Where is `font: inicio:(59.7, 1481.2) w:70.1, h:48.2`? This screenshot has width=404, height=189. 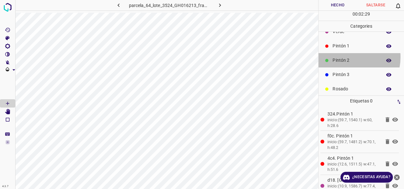 font: inicio:(59.7, 1481.2) w:70.1, h:48.2 is located at coordinates (351, 144).